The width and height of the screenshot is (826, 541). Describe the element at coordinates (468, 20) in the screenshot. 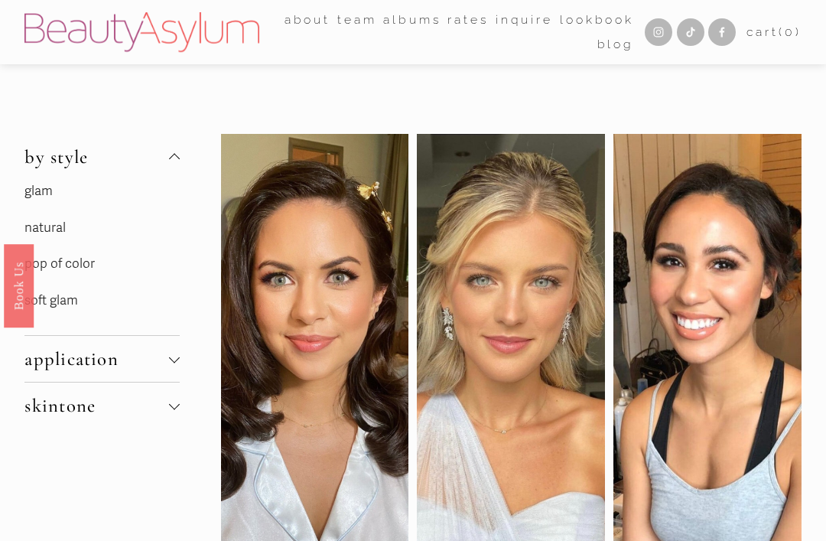

I see `a: Rates` at that location.